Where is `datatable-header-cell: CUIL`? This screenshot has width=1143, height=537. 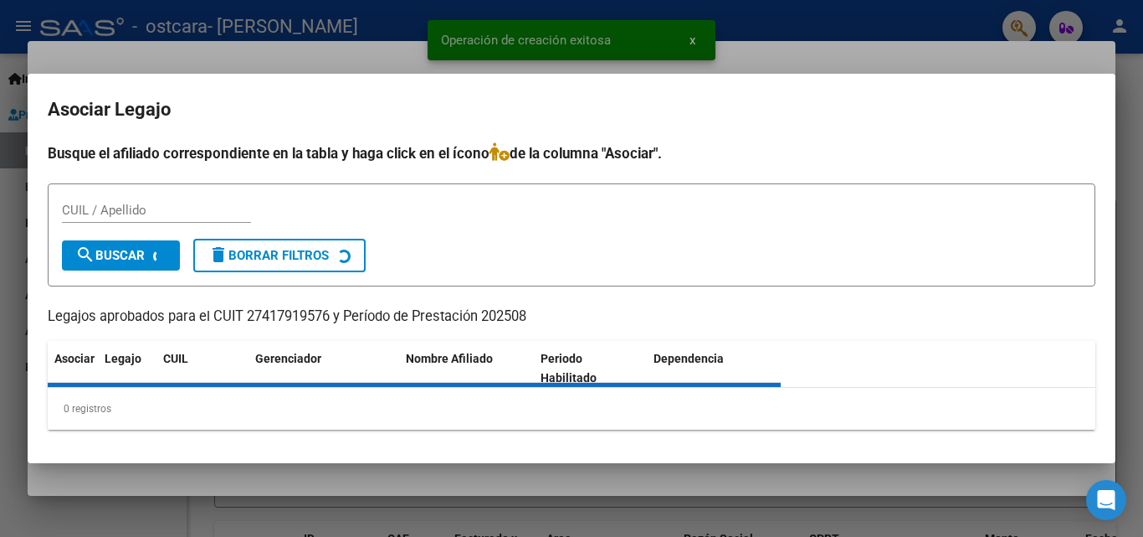 datatable-header-cell: CUIL is located at coordinates (203, 368).